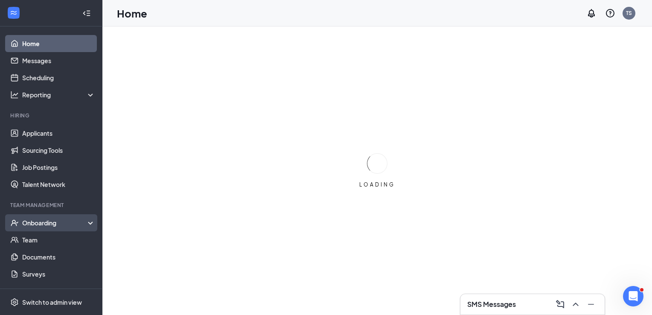  What do you see at coordinates (377, 184) in the screenshot?
I see `div: LOADING` at bounding box center [377, 184].